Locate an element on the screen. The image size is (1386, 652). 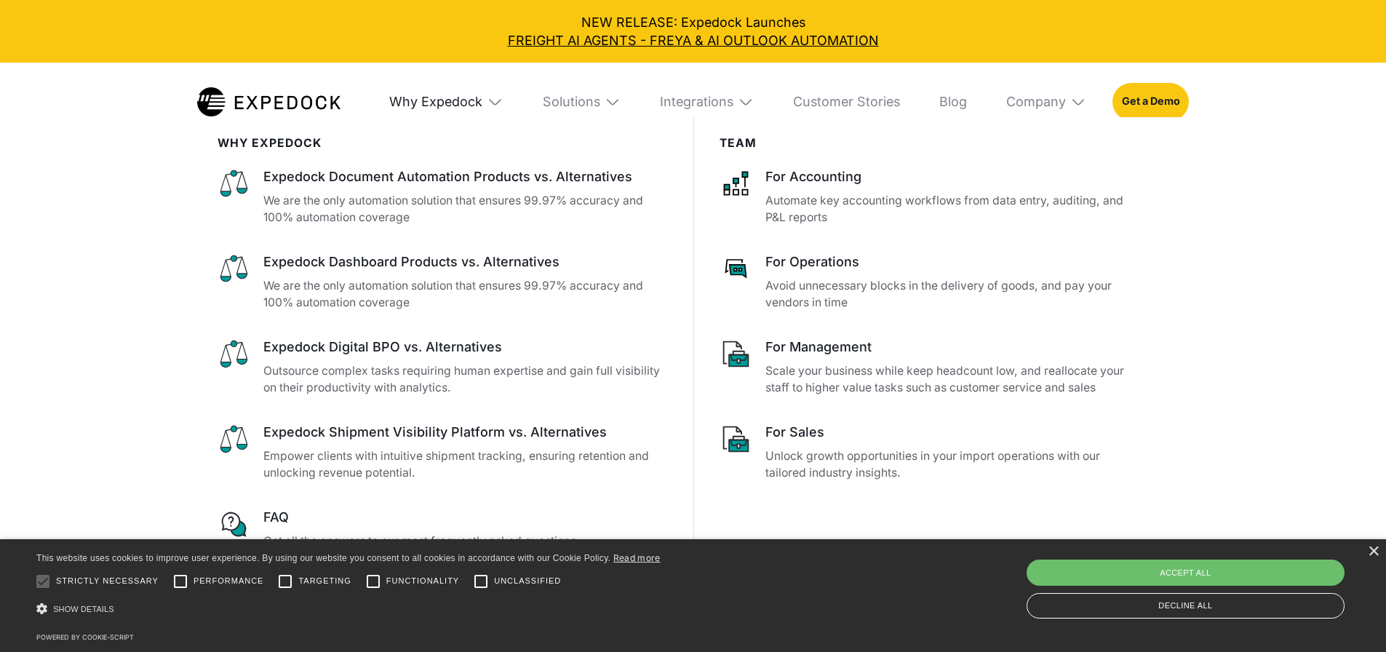
span: Show details is located at coordinates (84, 609).